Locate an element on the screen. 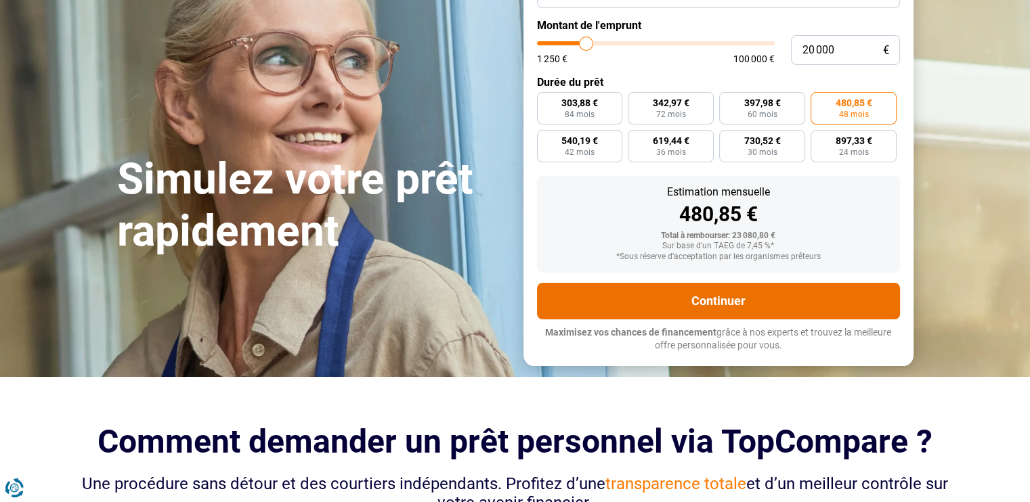 The height and width of the screenshot is (502, 1030). h2: Comment demander un prêt personnel via TopCompare ? is located at coordinates (515, 442).